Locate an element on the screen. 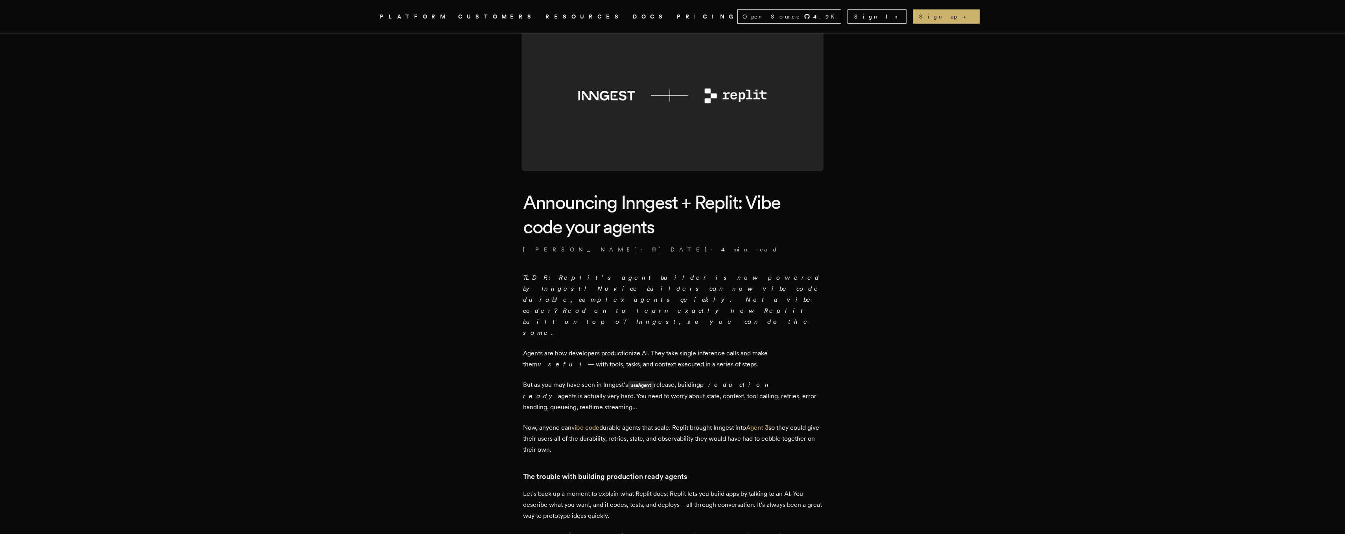 Image resolution: width=1345 pixels, height=534 pixels. span: PLATFORM is located at coordinates (414, 17).